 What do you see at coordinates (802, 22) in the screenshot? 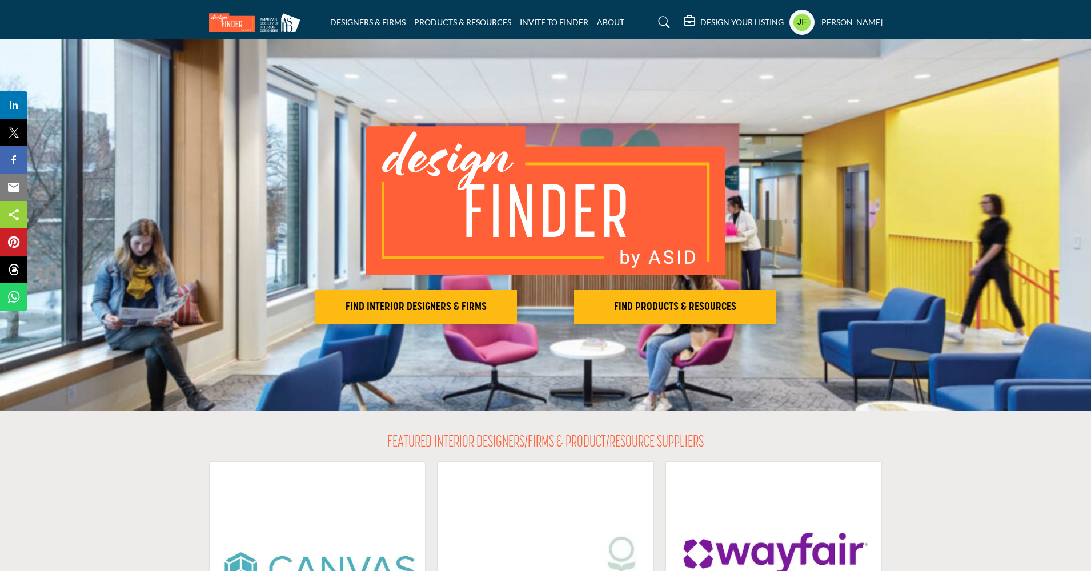
I see `button: Show hide supplier dropdown` at bounding box center [802, 22].